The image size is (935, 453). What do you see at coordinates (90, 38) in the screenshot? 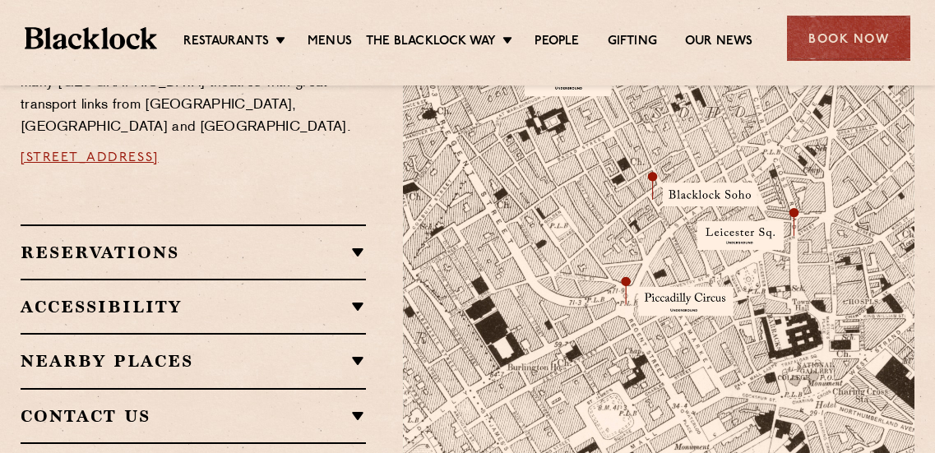
I see `img: BL_Textured_Logo-footer-cropped.svg` at bounding box center [90, 38].